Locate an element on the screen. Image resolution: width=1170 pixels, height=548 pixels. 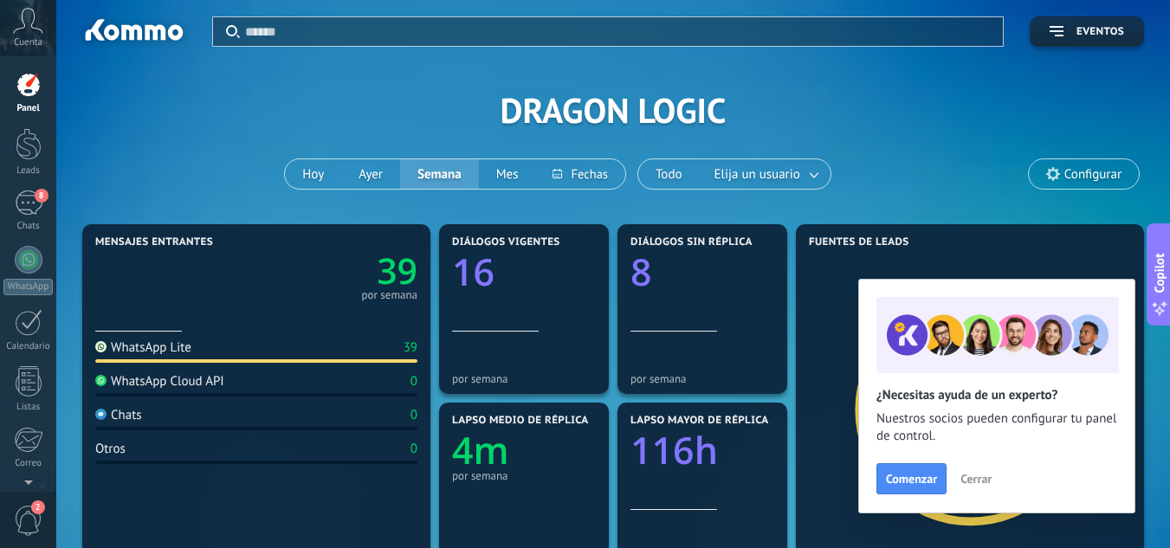
span: Eventos is located at coordinates (1100, 32).